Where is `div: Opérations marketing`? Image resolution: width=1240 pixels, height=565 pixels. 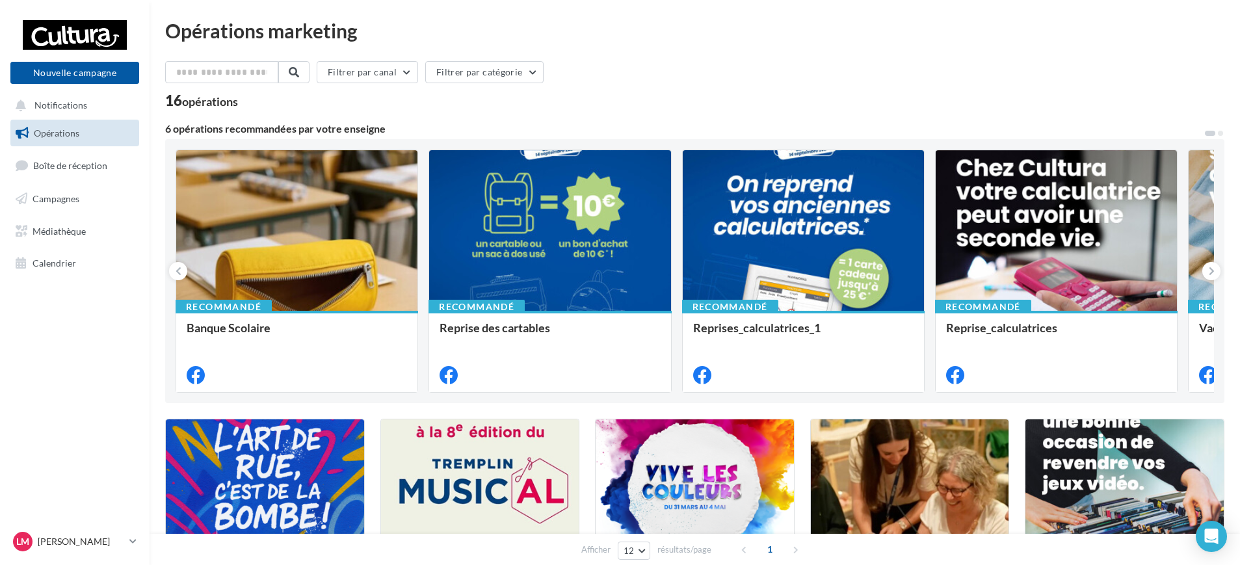
div: Opérations marketing is located at coordinates (694, 31).